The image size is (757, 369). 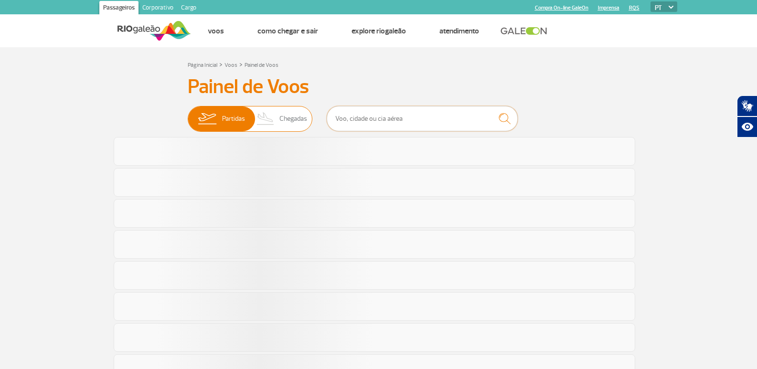 What do you see at coordinates (379, 87) in the screenshot?
I see `h3: Painel de Voos` at bounding box center [379, 87].